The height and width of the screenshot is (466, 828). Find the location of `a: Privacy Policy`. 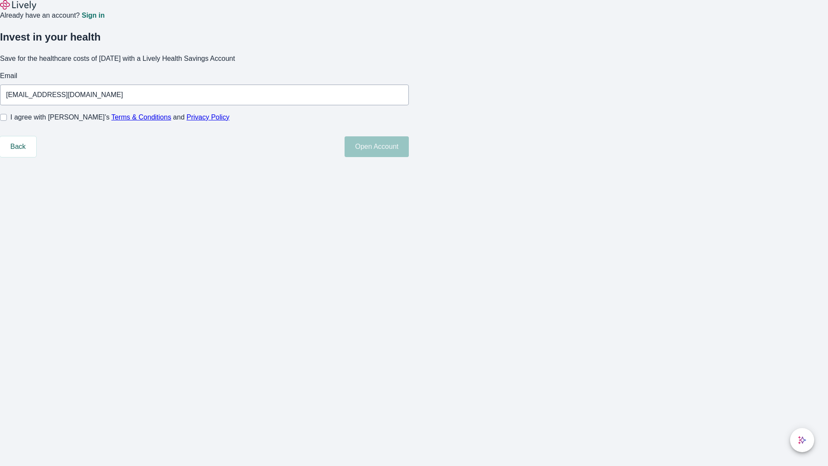

a: Privacy Policy is located at coordinates (208, 117).